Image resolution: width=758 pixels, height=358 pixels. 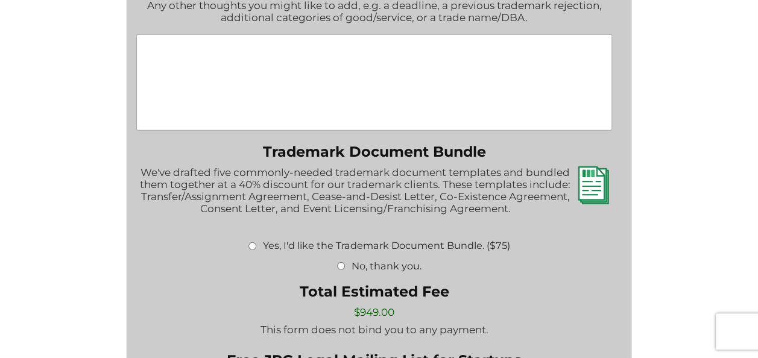 What do you see at coordinates (374, 312) in the screenshot?
I see `span: $949.00` at bounding box center [374, 312].